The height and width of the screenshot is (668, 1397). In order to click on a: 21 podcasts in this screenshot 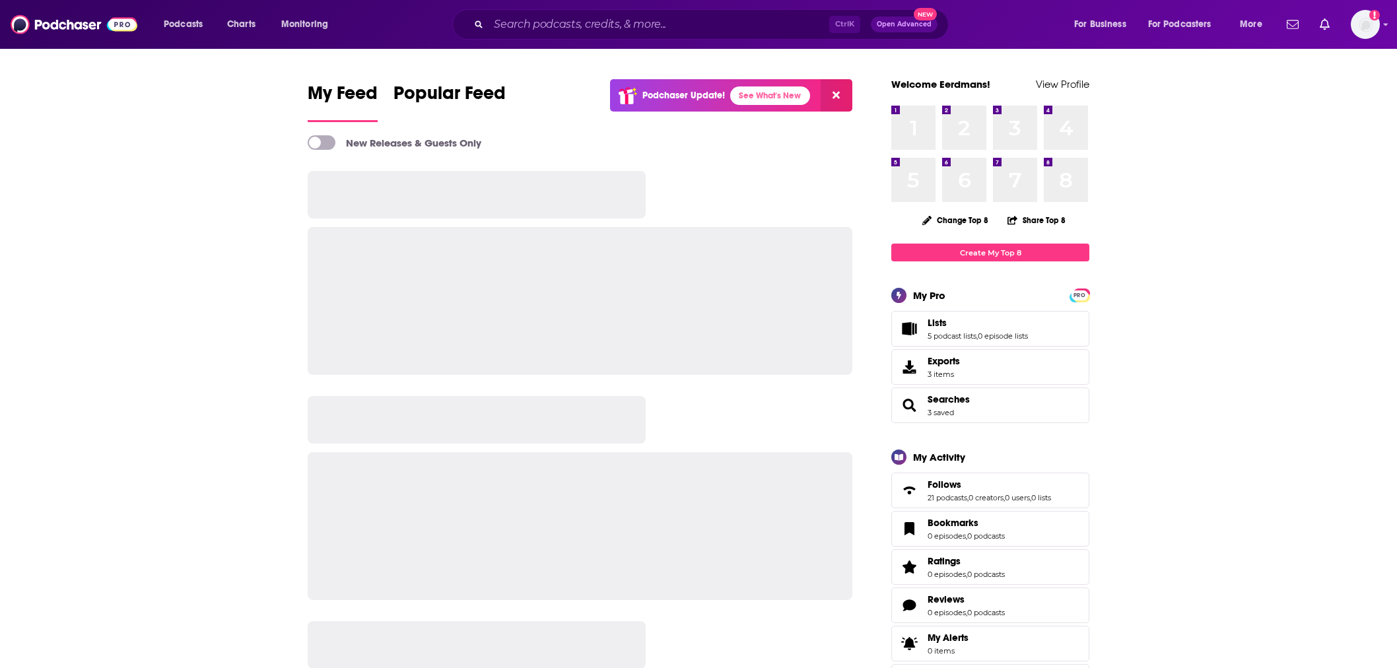, I will do `click(947, 498)`.